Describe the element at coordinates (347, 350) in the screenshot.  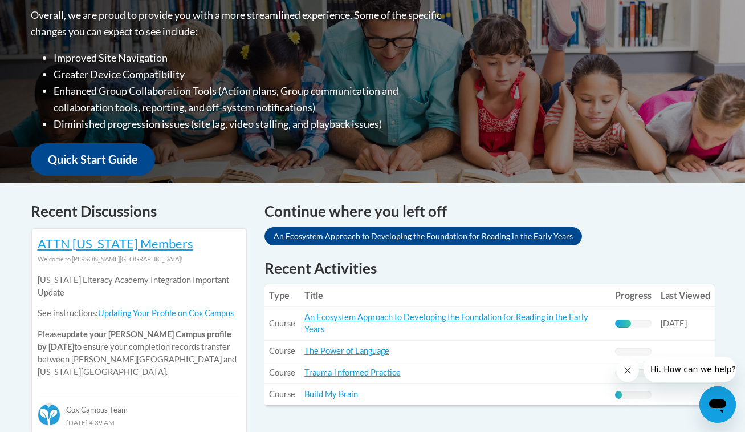
I see `a: The Power of Language` at that location.